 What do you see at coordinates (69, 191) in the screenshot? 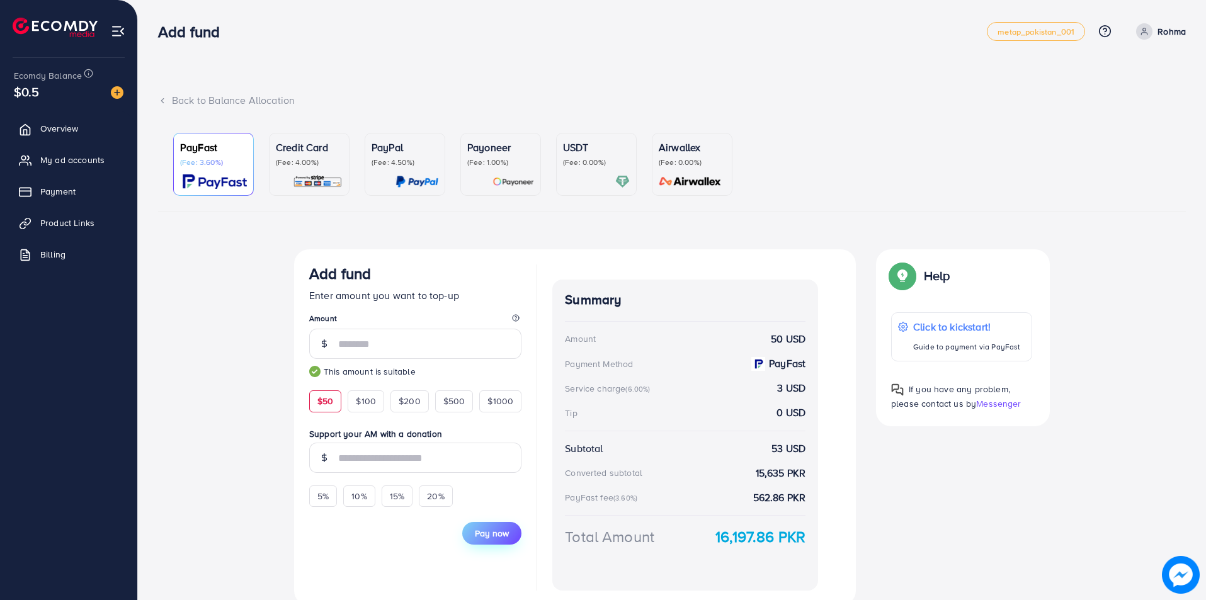
I see `a: Payment` at bounding box center [69, 191].